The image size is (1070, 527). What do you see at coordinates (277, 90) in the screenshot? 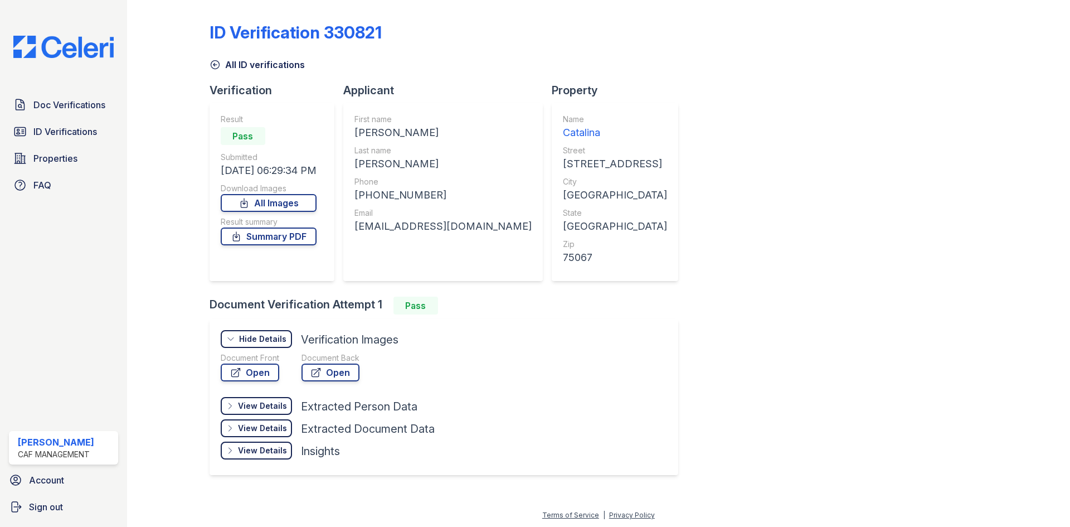
I see `div: Verification` at bounding box center [277, 90].